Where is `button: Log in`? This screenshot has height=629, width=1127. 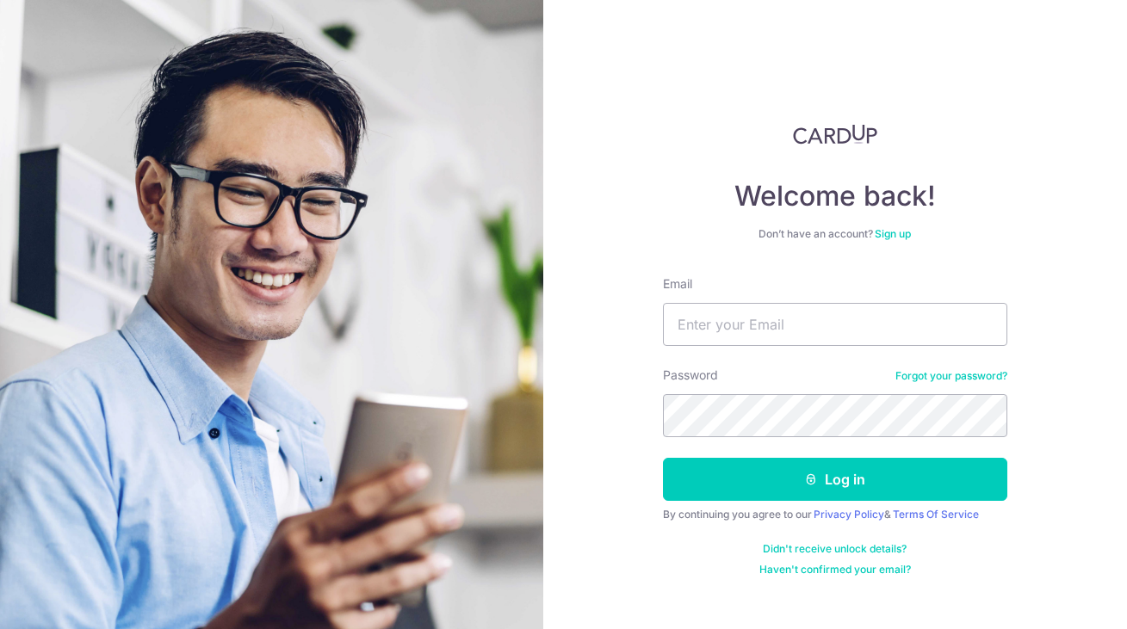 button: Log in is located at coordinates (835, 480).